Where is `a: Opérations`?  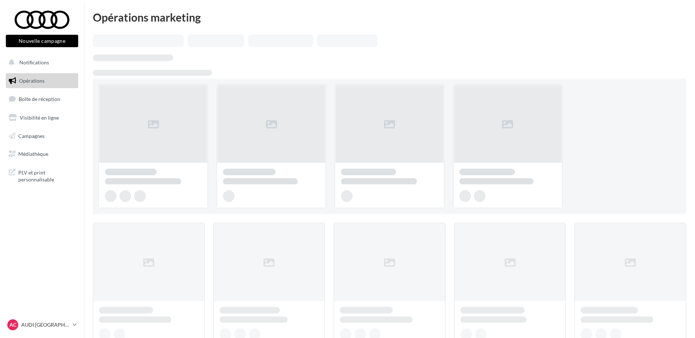 a: Opérations is located at coordinates (42, 81).